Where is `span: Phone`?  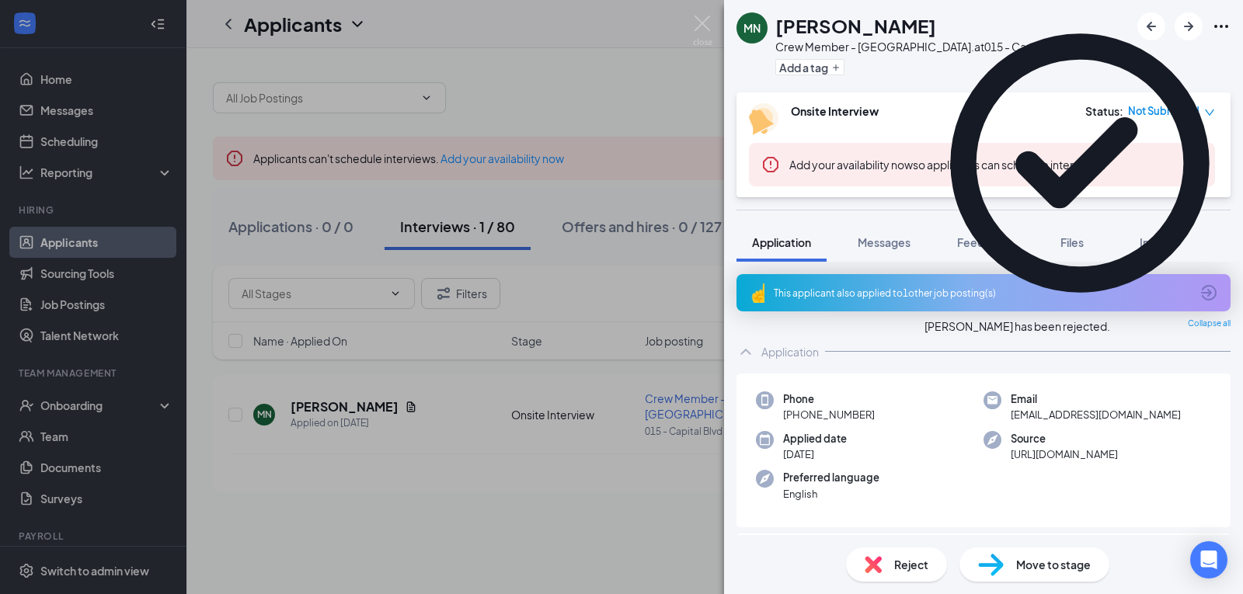
span: Phone is located at coordinates (829, 399).